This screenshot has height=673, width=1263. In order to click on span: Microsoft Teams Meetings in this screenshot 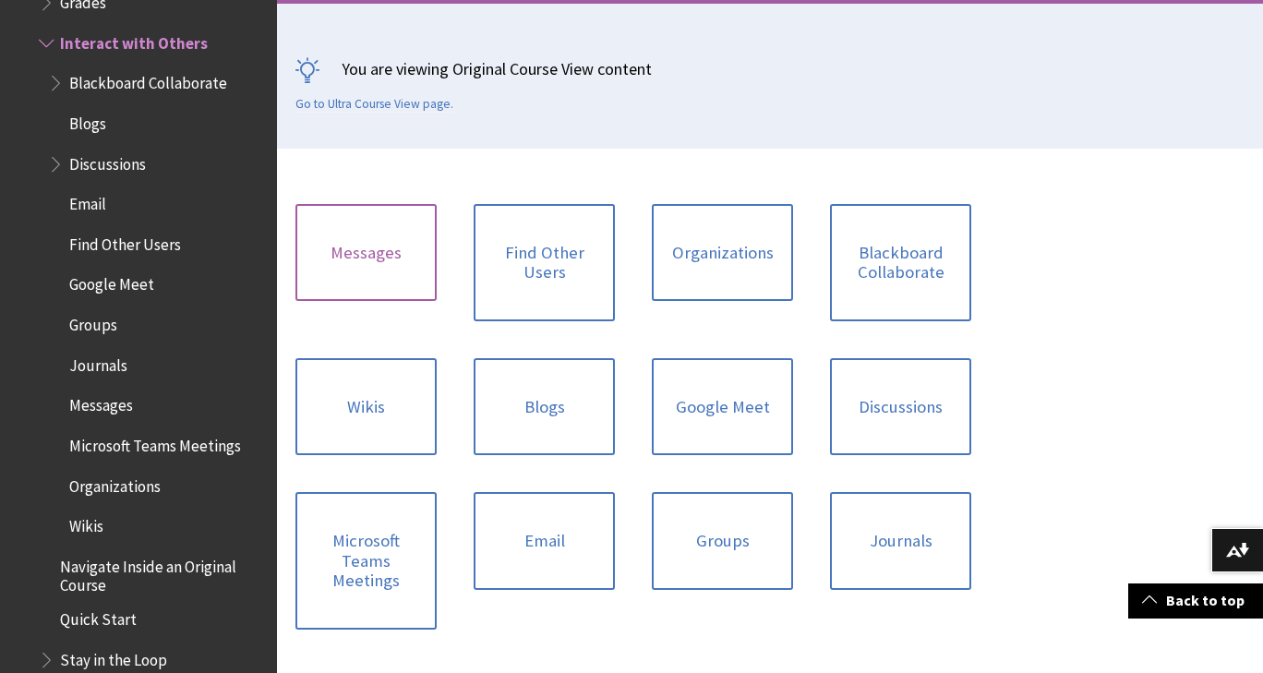, I will do `click(155, 442)`.